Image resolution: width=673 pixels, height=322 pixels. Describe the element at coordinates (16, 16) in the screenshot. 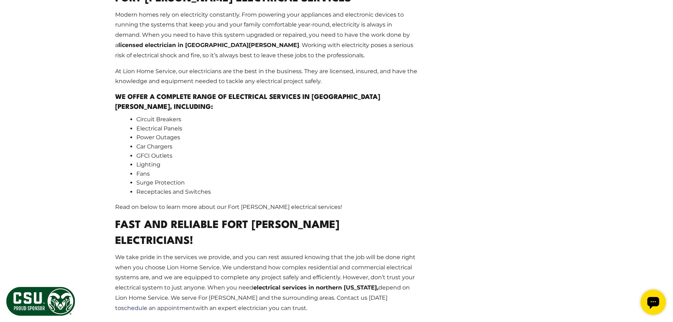

I see `div: Open chat widget` at that location.